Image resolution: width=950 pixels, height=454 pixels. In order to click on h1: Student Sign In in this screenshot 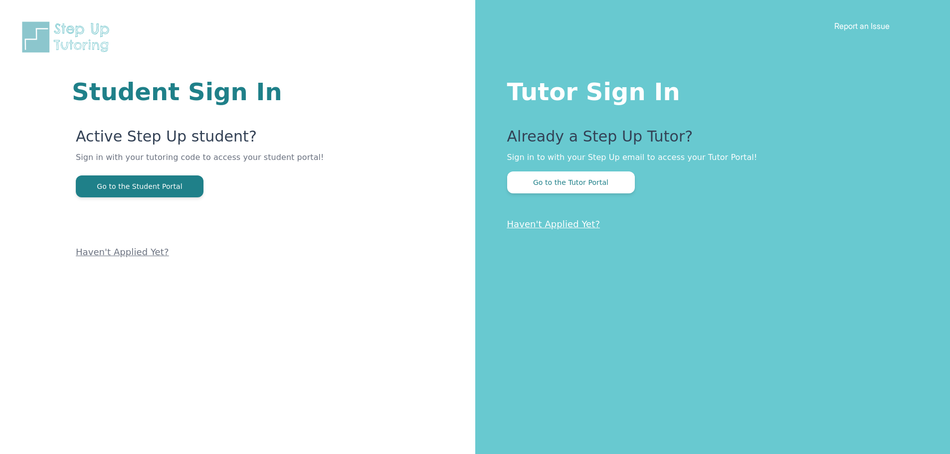, I will do `click(213, 92)`.